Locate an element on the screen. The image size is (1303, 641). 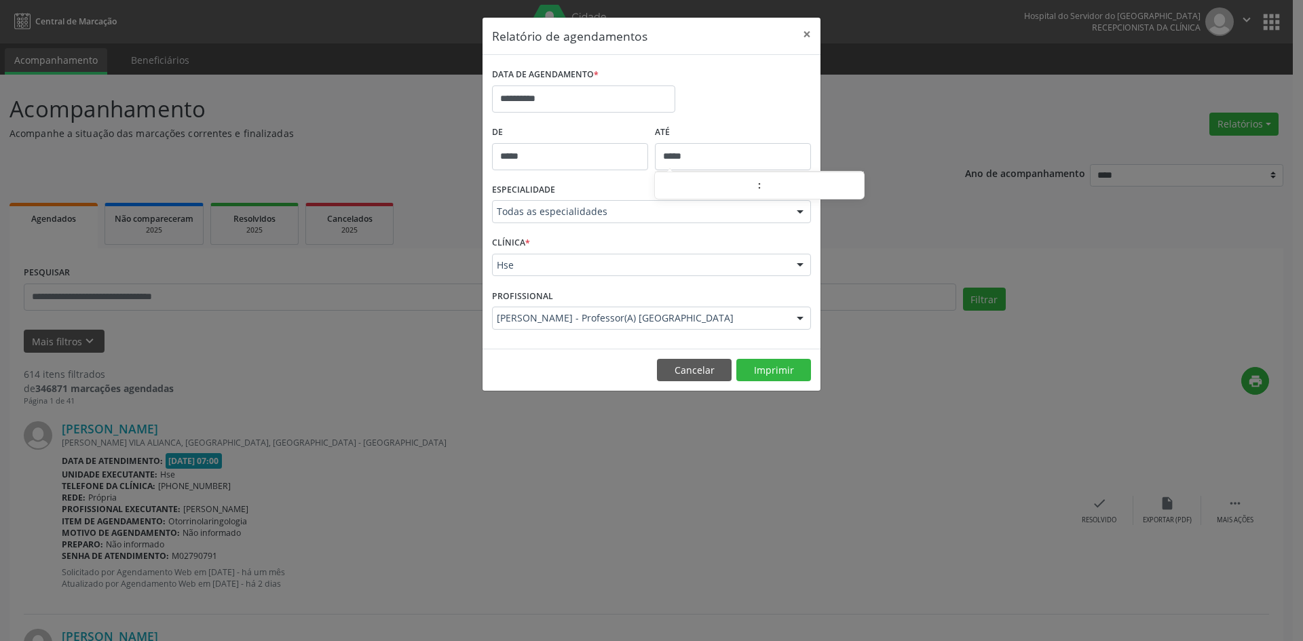
button: Imprimir is located at coordinates (773, 370).